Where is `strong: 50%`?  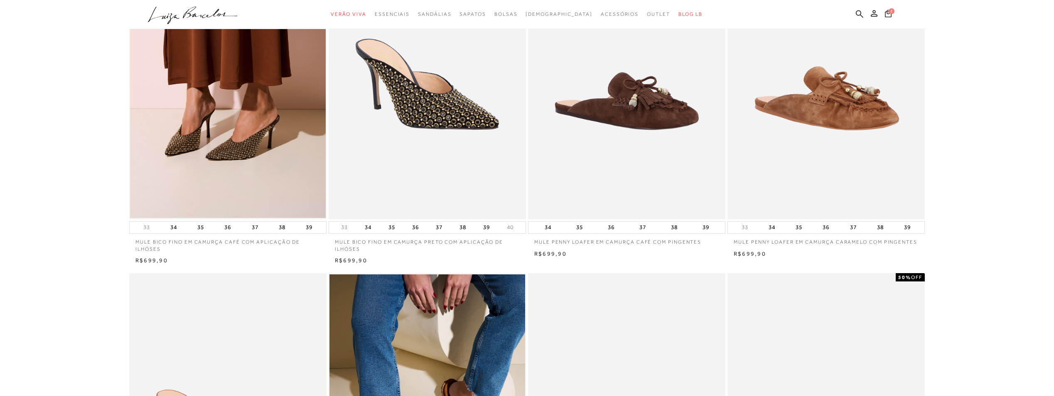
strong: 50% is located at coordinates (904, 277).